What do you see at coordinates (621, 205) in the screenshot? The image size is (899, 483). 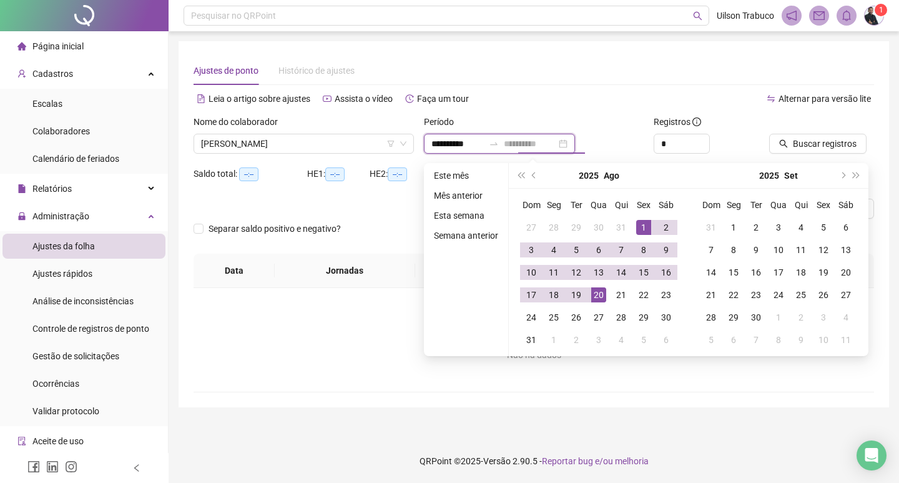 I see `th: Qui` at bounding box center [621, 205].